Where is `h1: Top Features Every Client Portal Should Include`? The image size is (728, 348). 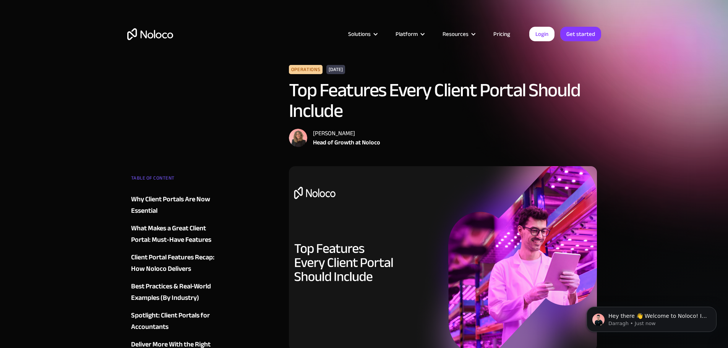
h1: Top Features Every Client Portal Should Include is located at coordinates (443, 101).